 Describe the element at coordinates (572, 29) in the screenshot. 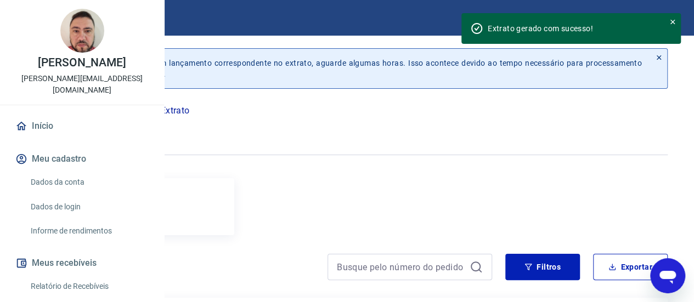

I see `div: Extrato gerado com sucesso!` at that location.